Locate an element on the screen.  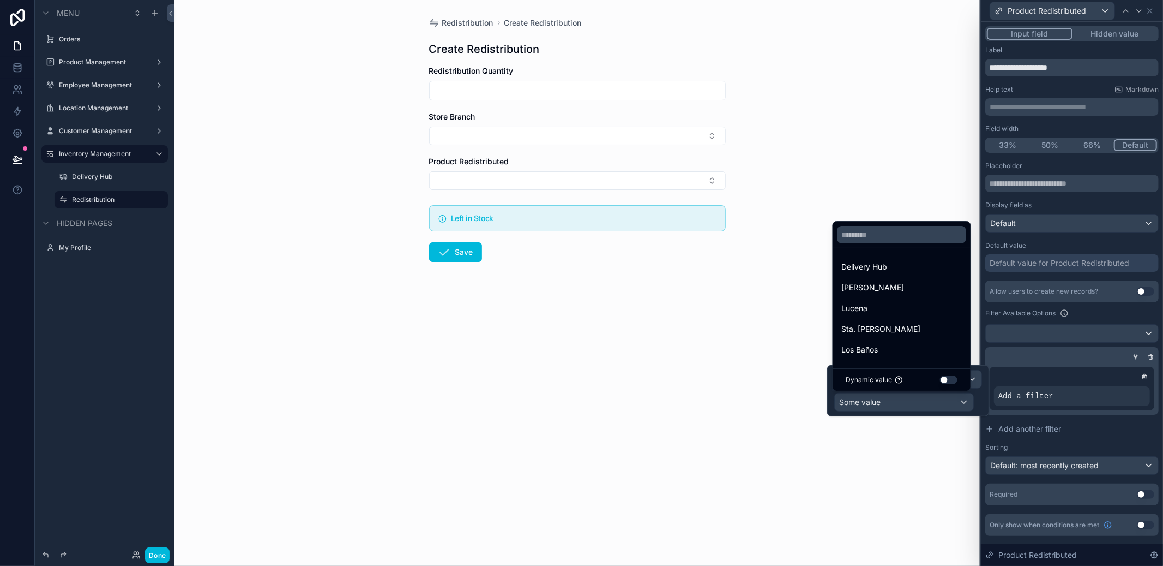
button: Input field is located at coordinates (1030, 34).